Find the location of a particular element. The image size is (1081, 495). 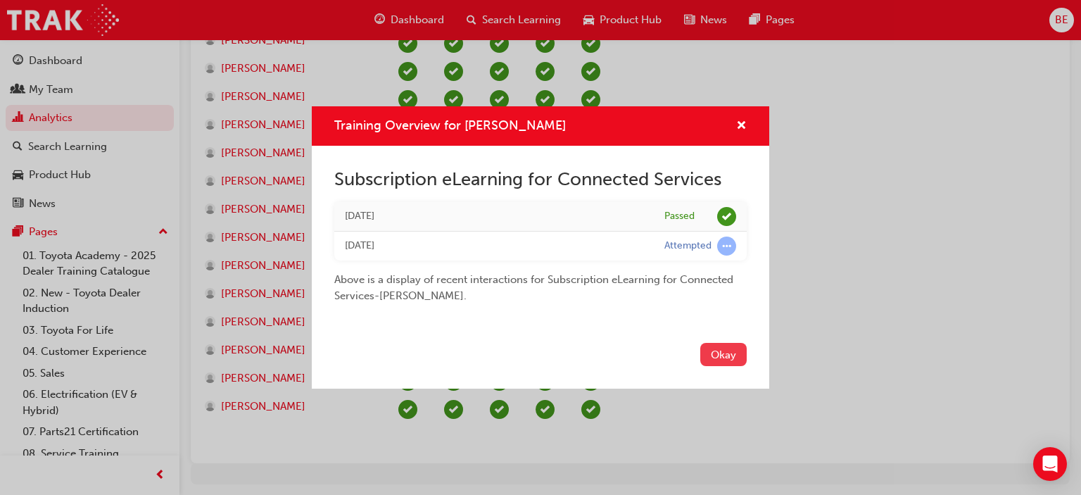

div: Tue Mar 11 2025 10:55:17 GMT+1100 (Australian Eastern Daylight Time) is located at coordinates (494, 216).